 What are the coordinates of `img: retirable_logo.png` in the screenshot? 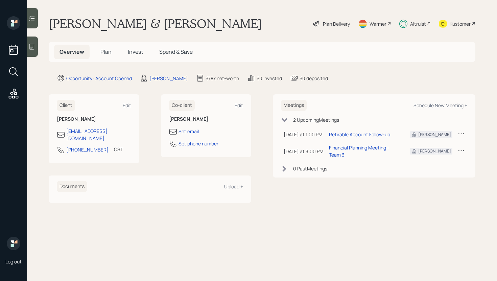 It's located at (14, 244).